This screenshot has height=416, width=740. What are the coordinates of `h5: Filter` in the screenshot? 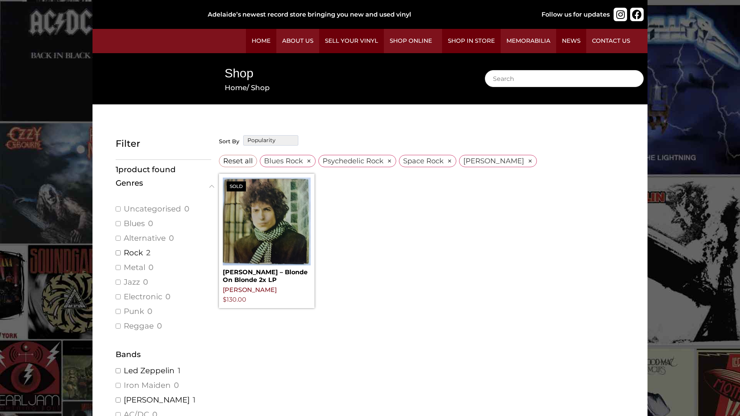 It's located at (163, 144).